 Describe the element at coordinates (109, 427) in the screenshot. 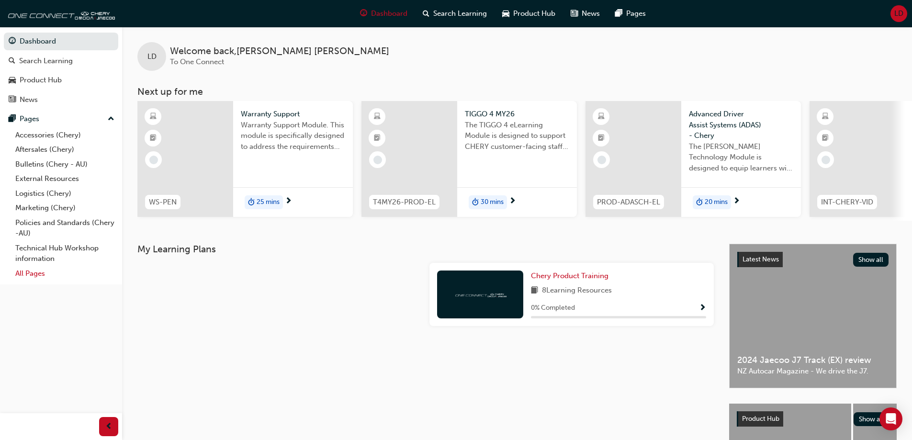

I see `span: prev-icon` at that location.